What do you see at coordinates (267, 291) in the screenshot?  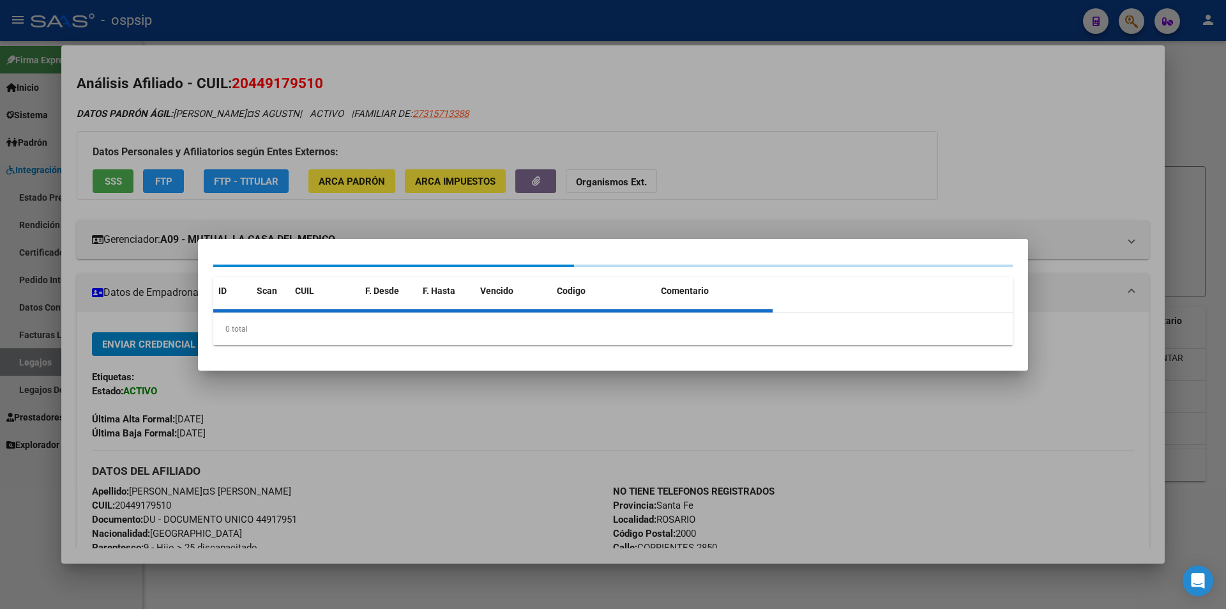 I see `span: Scan` at bounding box center [267, 291].